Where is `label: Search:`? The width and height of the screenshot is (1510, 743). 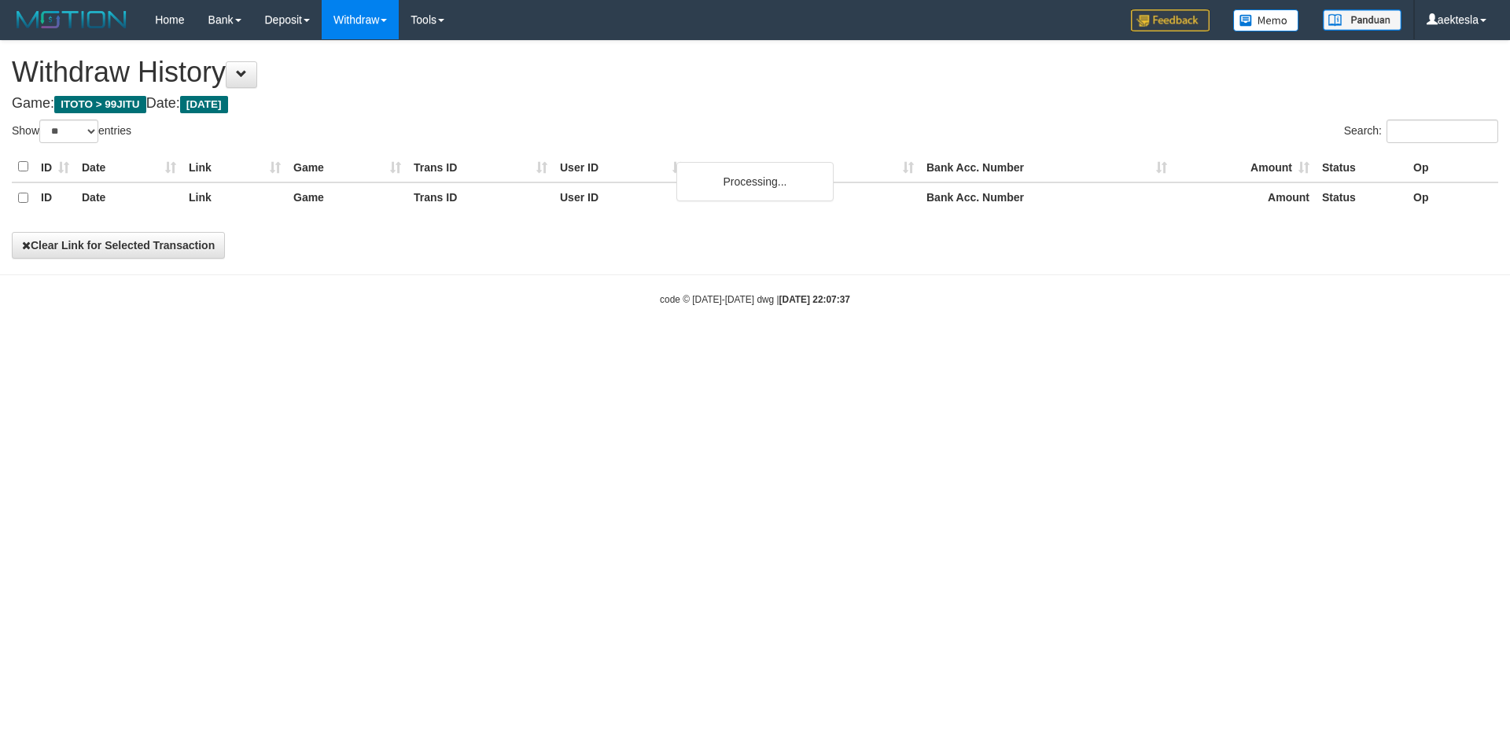
label: Search: is located at coordinates (1421, 131).